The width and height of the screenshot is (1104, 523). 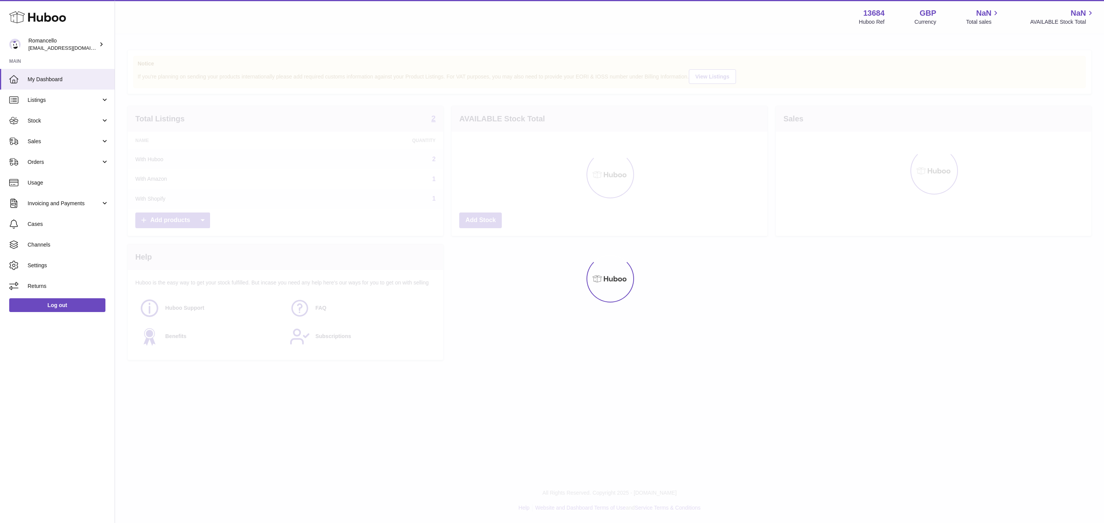 What do you see at coordinates (982, 22) in the screenshot?
I see `span: Total sales` at bounding box center [982, 22].